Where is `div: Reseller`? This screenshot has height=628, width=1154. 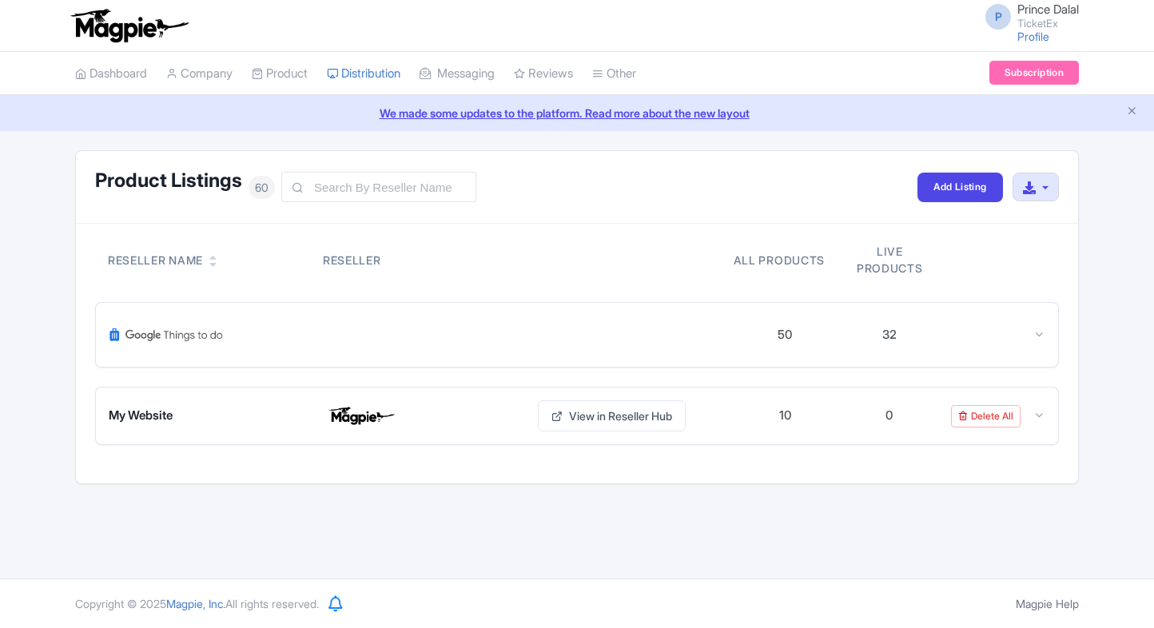 div: Reseller is located at coordinates (420, 260).